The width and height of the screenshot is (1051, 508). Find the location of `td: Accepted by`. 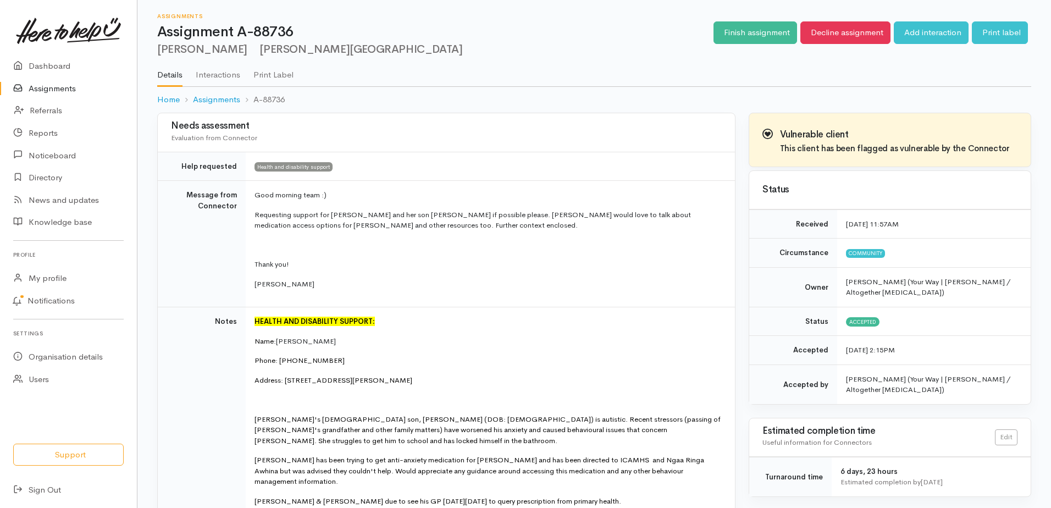

td: Accepted by is located at coordinates (793, 384).